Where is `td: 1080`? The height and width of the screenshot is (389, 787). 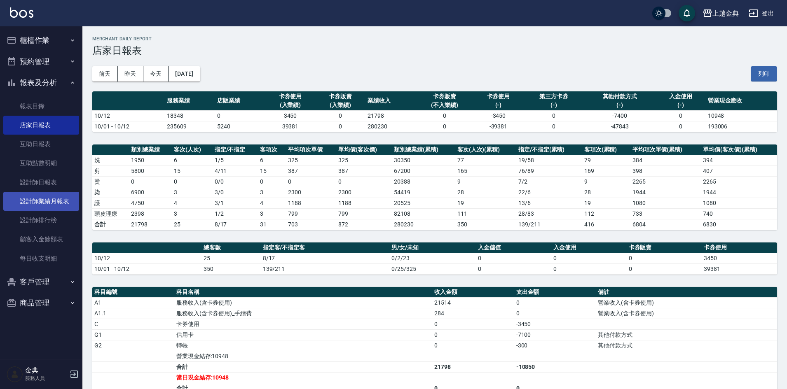
td: 1080 is located at coordinates (666, 203).